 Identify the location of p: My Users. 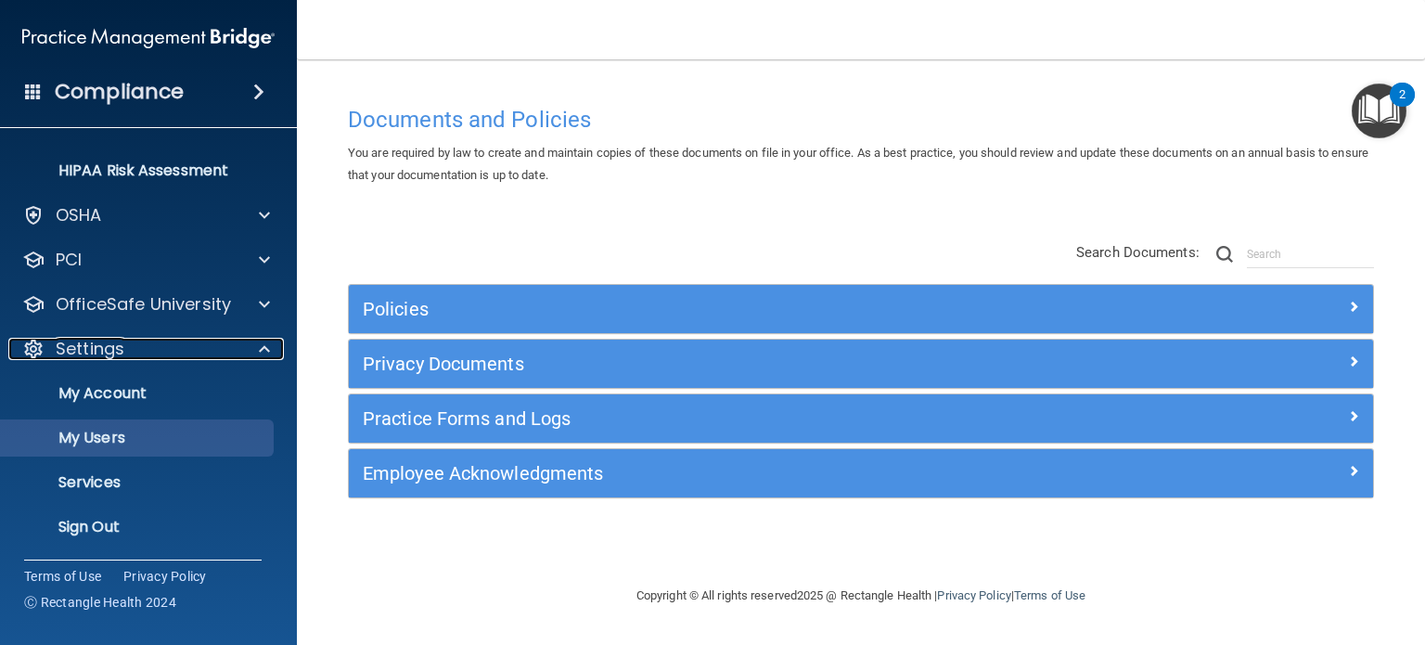
(138, 438).